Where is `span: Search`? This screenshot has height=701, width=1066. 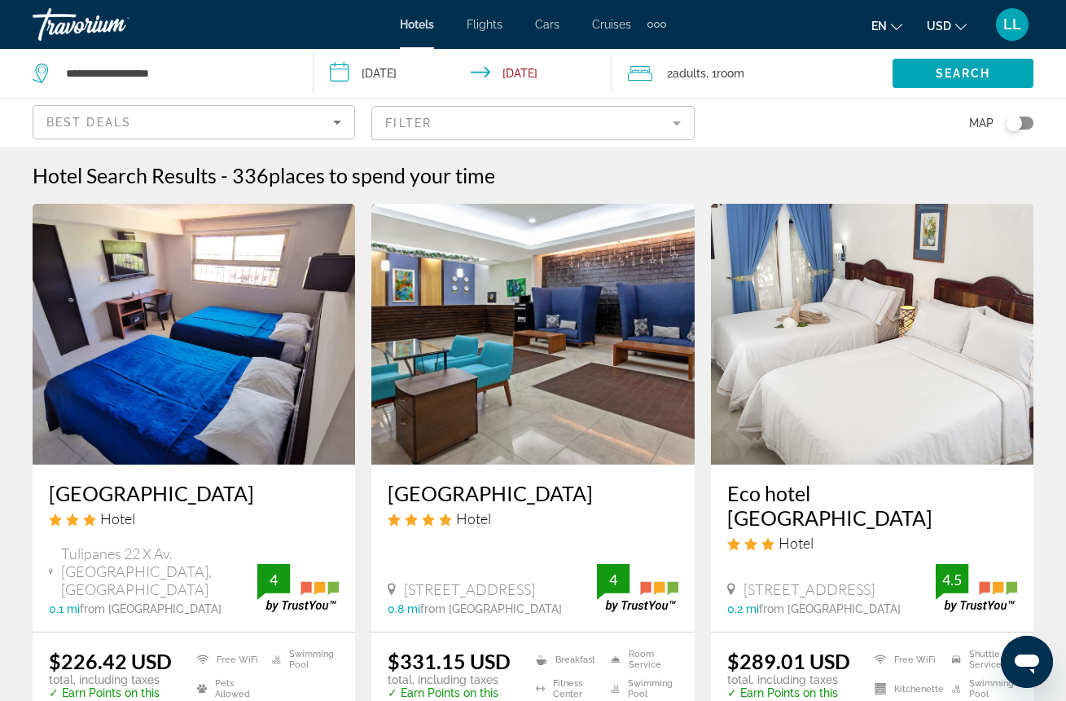 span: Search is located at coordinates (964, 73).